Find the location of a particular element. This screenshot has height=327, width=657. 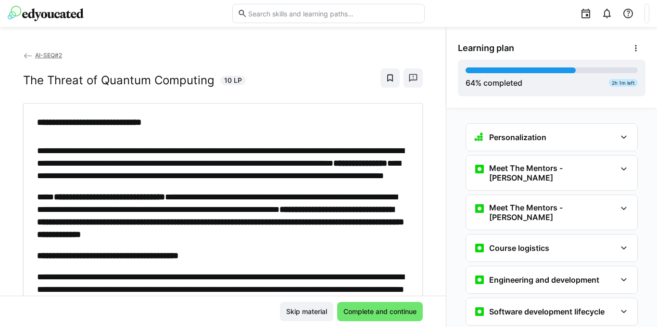

h2: The Threat of Quantum Computing is located at coordinates (119, 80).